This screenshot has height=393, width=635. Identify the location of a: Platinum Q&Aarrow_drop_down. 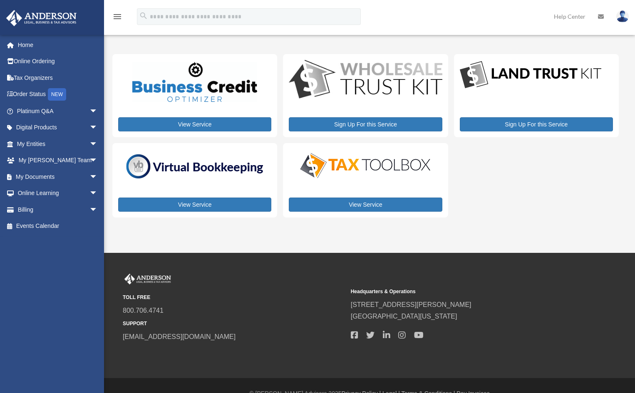
(58, 111).